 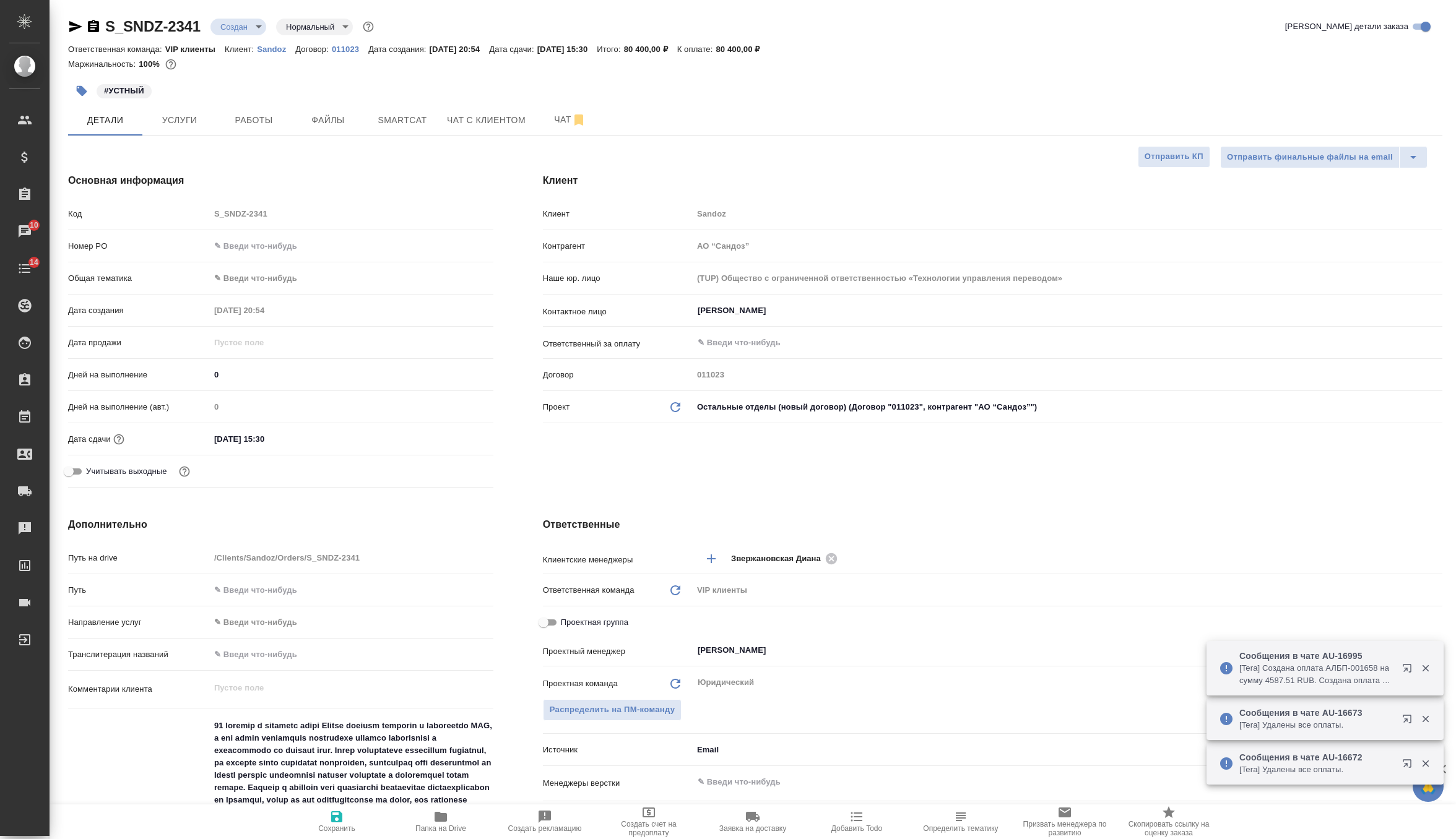 I want to click on span: Заявка на доставку, so click(x=753, y=828).